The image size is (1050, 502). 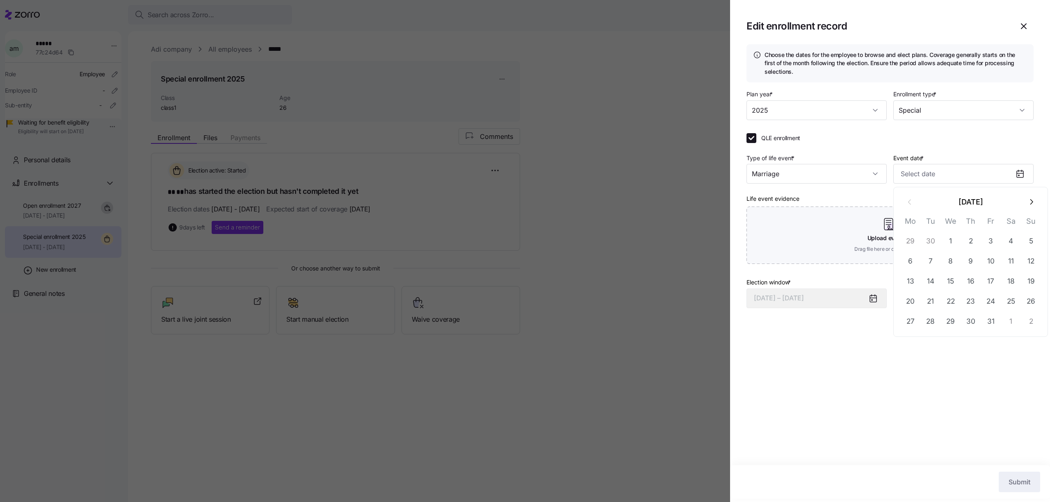 What do you see at coordinates (951, 262) in the screenshot?
I see `button: 8 October 2025` at bounding box center [951, 262].